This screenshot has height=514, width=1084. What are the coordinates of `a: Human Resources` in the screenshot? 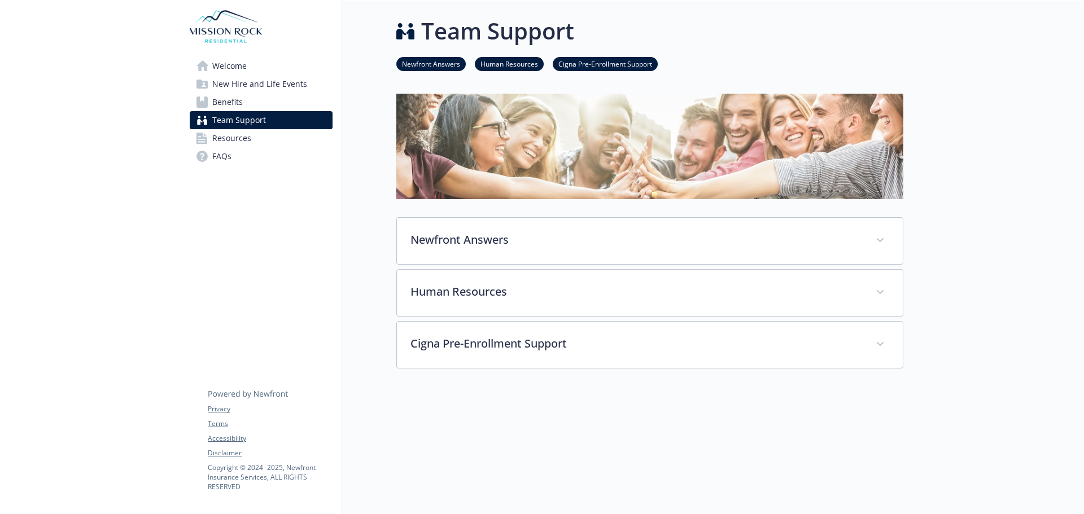 It's located at (509, 63).